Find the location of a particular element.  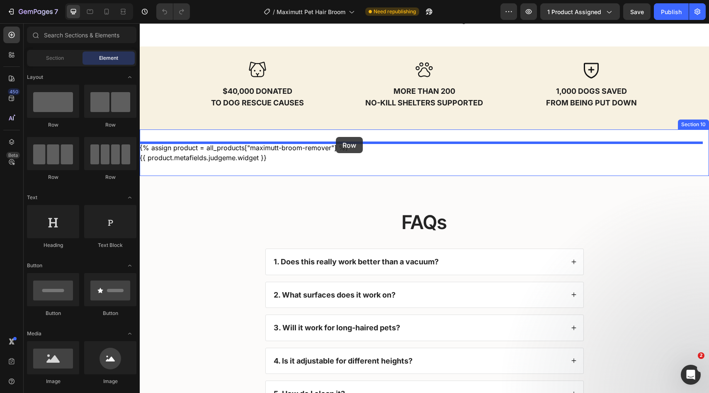

span: Element is located at coordinates (109, 58).